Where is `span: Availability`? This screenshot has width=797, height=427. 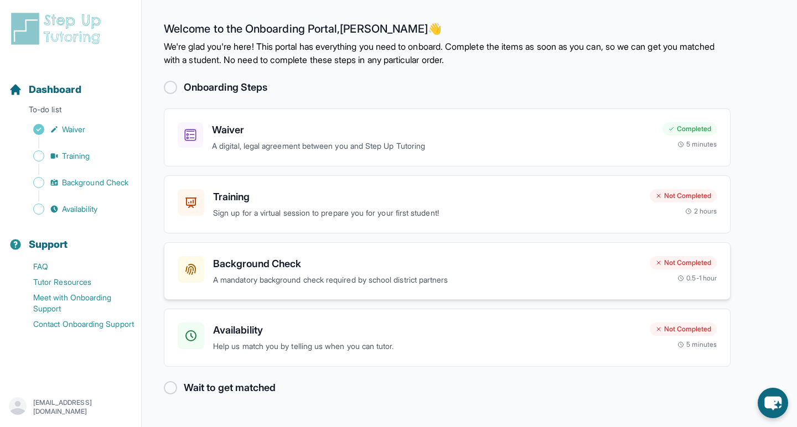 span: Availability is located at coordinates (80, 209).